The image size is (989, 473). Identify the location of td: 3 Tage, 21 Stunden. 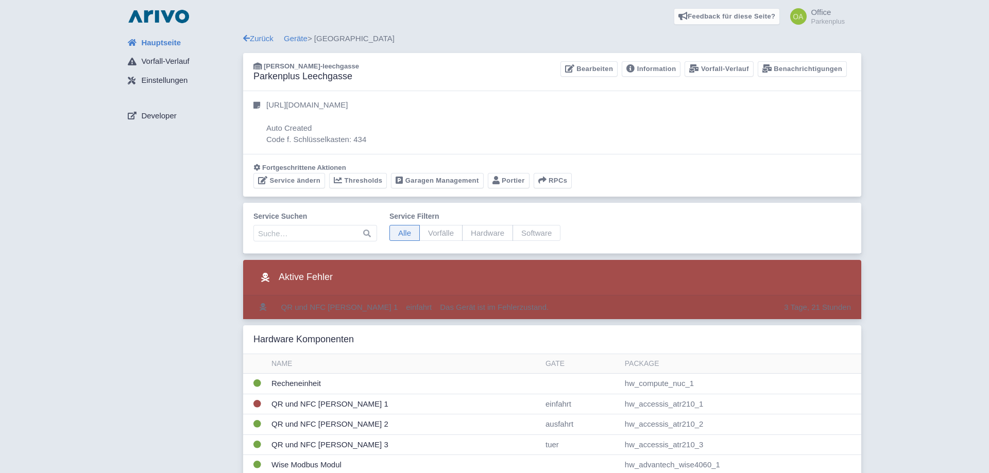
(821, 308).